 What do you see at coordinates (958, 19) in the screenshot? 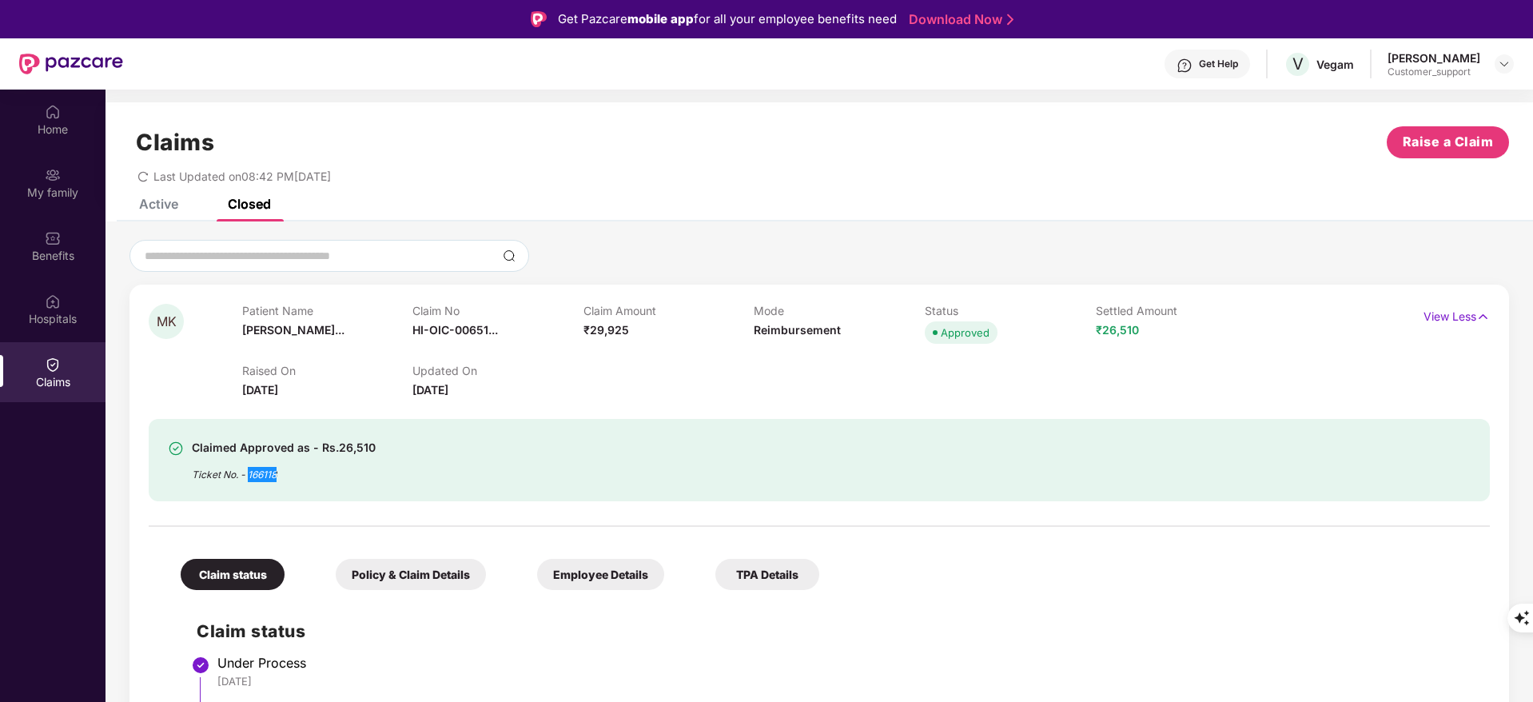
I see `a: Download Now` at bounding box center [958, 19].